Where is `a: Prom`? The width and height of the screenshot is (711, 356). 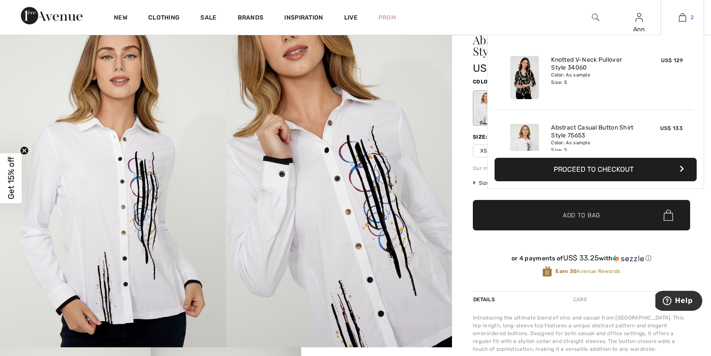 a: Prom is located at coordinates (387, 17).